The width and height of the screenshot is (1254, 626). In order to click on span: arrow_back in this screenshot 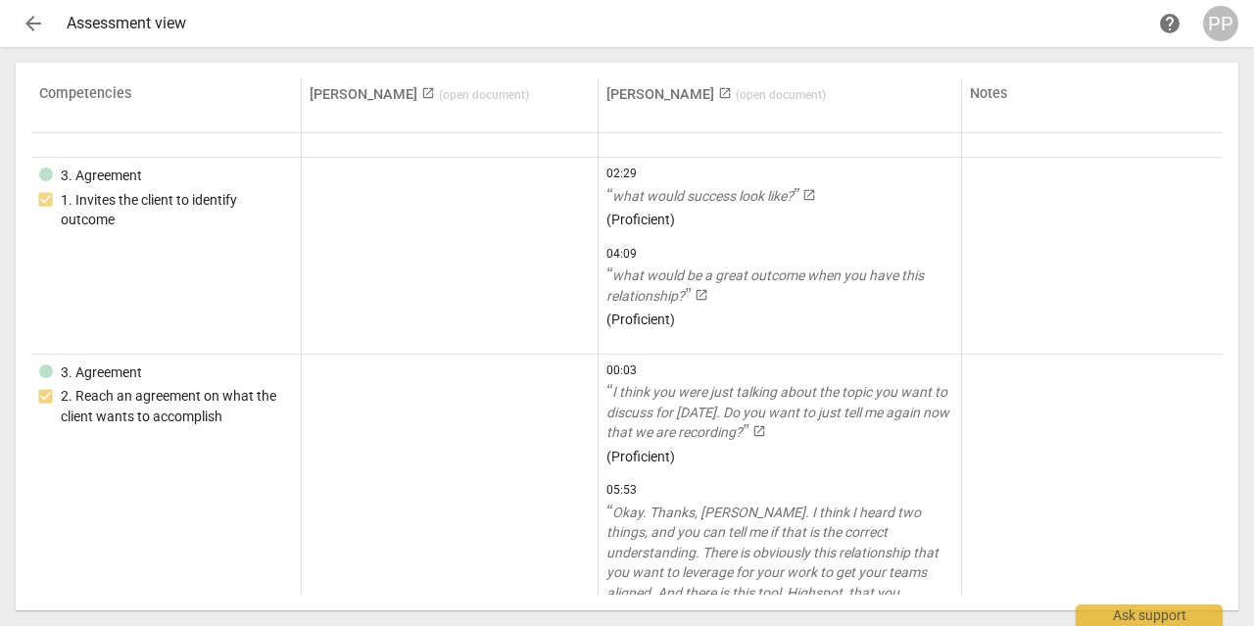, I will do `click(33, 24)`.